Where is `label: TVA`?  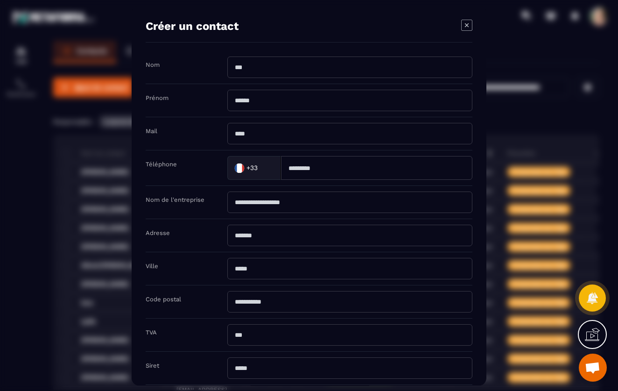
label: TVA is located at coordinates (151, 332).